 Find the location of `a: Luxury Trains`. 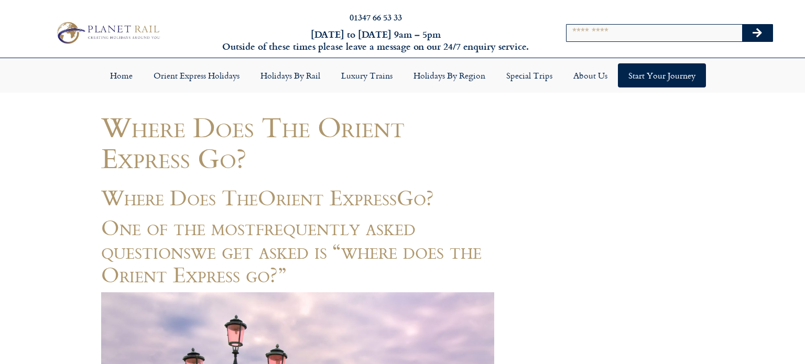

a: Luxury Trains is located at coordinates (367, 75).